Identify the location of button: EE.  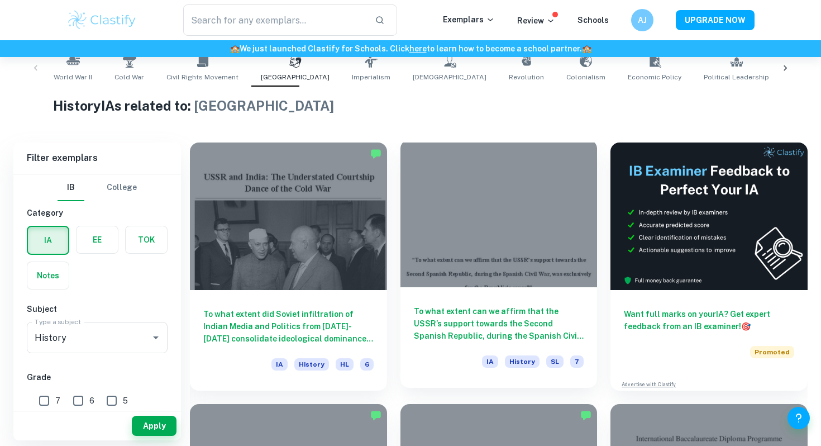
(97, 240).